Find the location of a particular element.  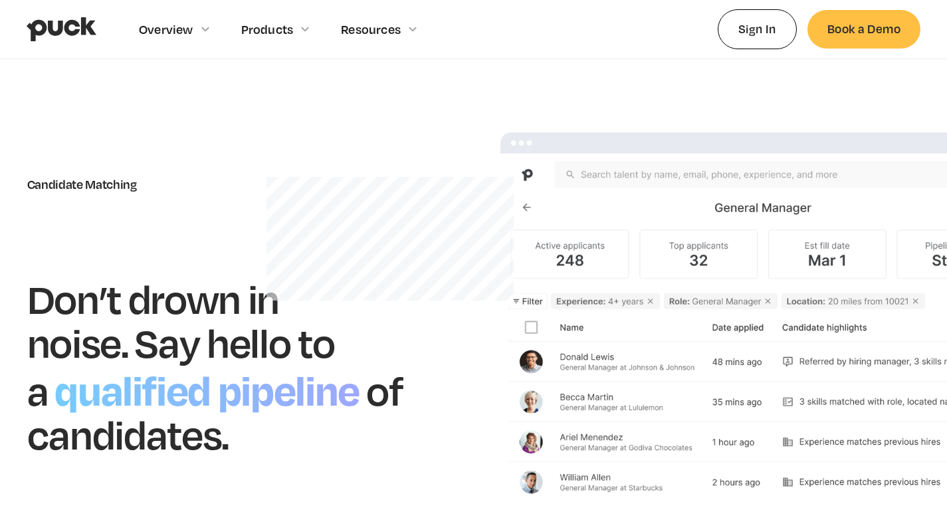

h1: Don’t drown in noise. Say hello to a is located at coordinates (181, 344).